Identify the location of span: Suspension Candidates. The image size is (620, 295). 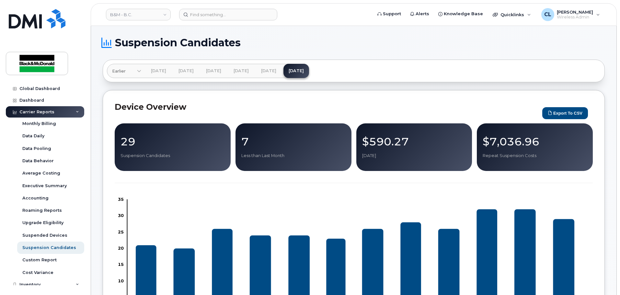
(178, 43).